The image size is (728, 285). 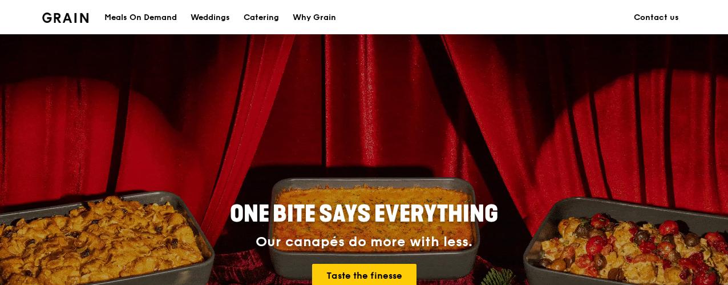 What do you see at coordinates (314, 18) in the screenshot?
I see `a: Why Grain` at bounding box center [314, 18].